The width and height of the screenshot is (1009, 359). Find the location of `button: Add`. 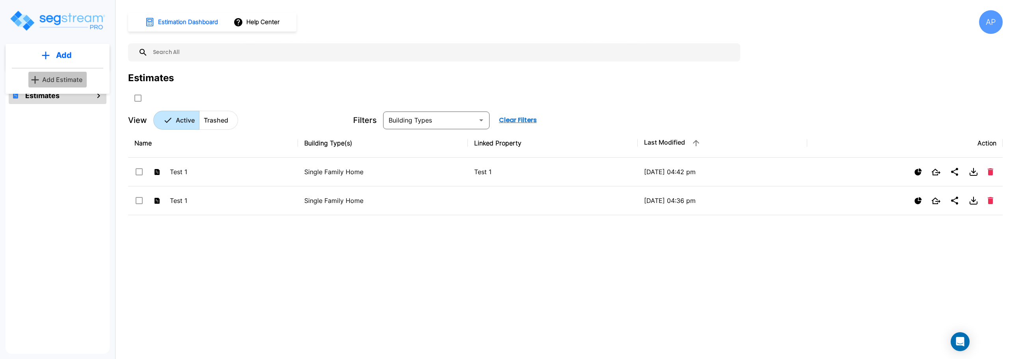

button: Add is located at coordinates (58, 55).